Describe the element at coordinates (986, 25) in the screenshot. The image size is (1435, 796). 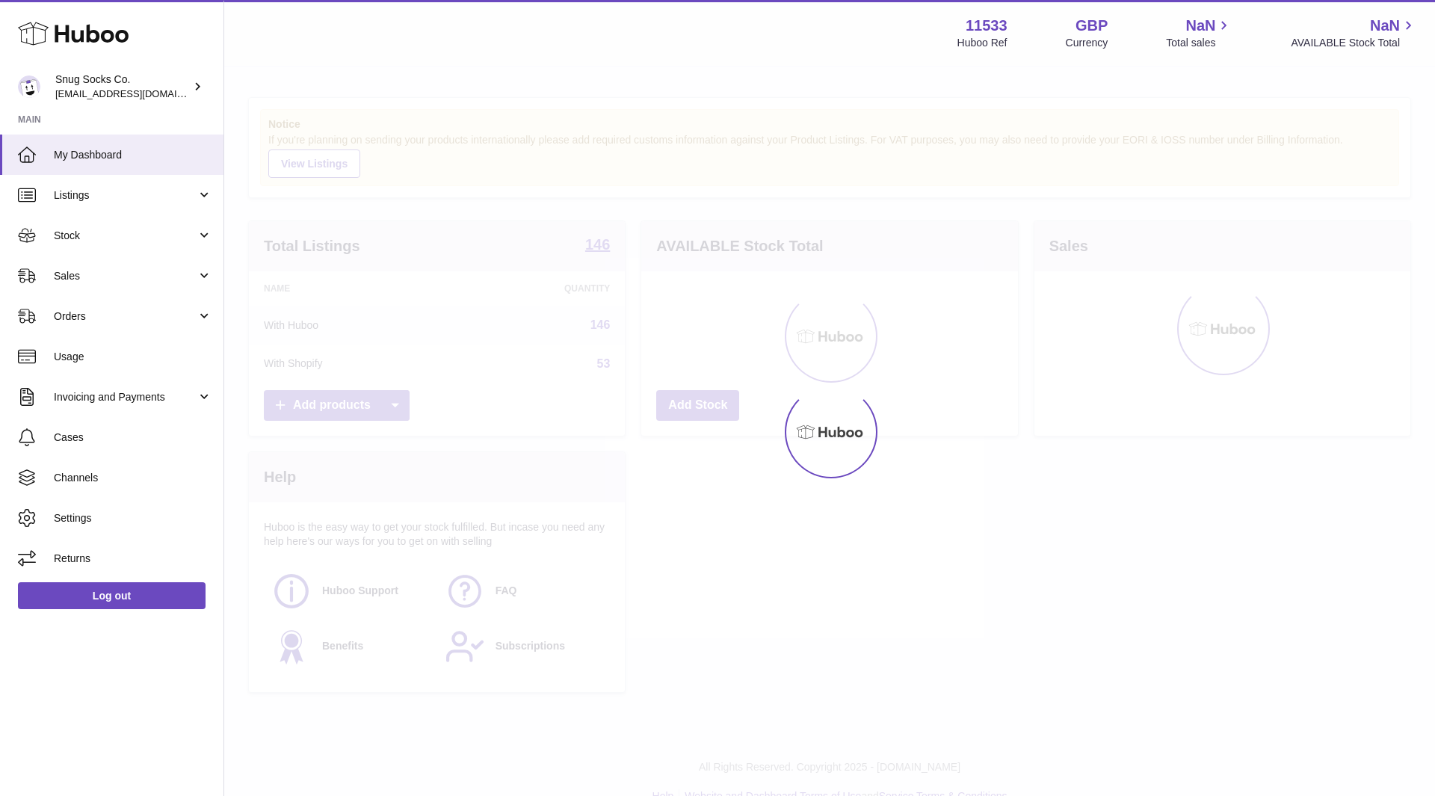
I see `strong: 11533` at that location.